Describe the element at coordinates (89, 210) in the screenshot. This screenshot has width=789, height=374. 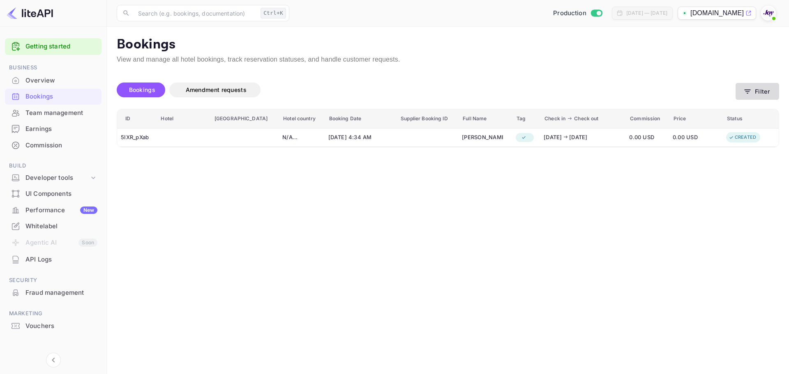
I see `div: New` at that location.